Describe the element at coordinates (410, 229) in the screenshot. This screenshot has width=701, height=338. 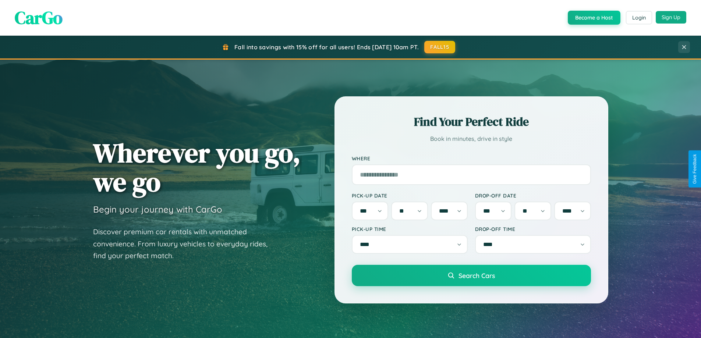
I see `label: Pick-up Time` at that location.